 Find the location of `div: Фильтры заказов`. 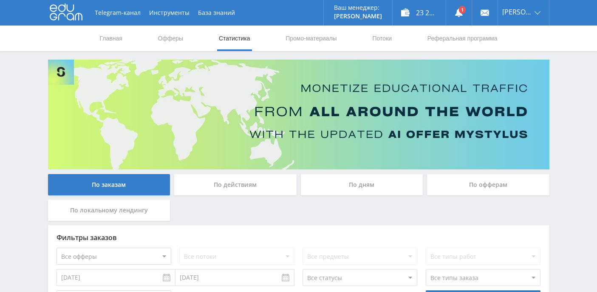

div: Фильтры заказов is located at coordinates (299, 237).